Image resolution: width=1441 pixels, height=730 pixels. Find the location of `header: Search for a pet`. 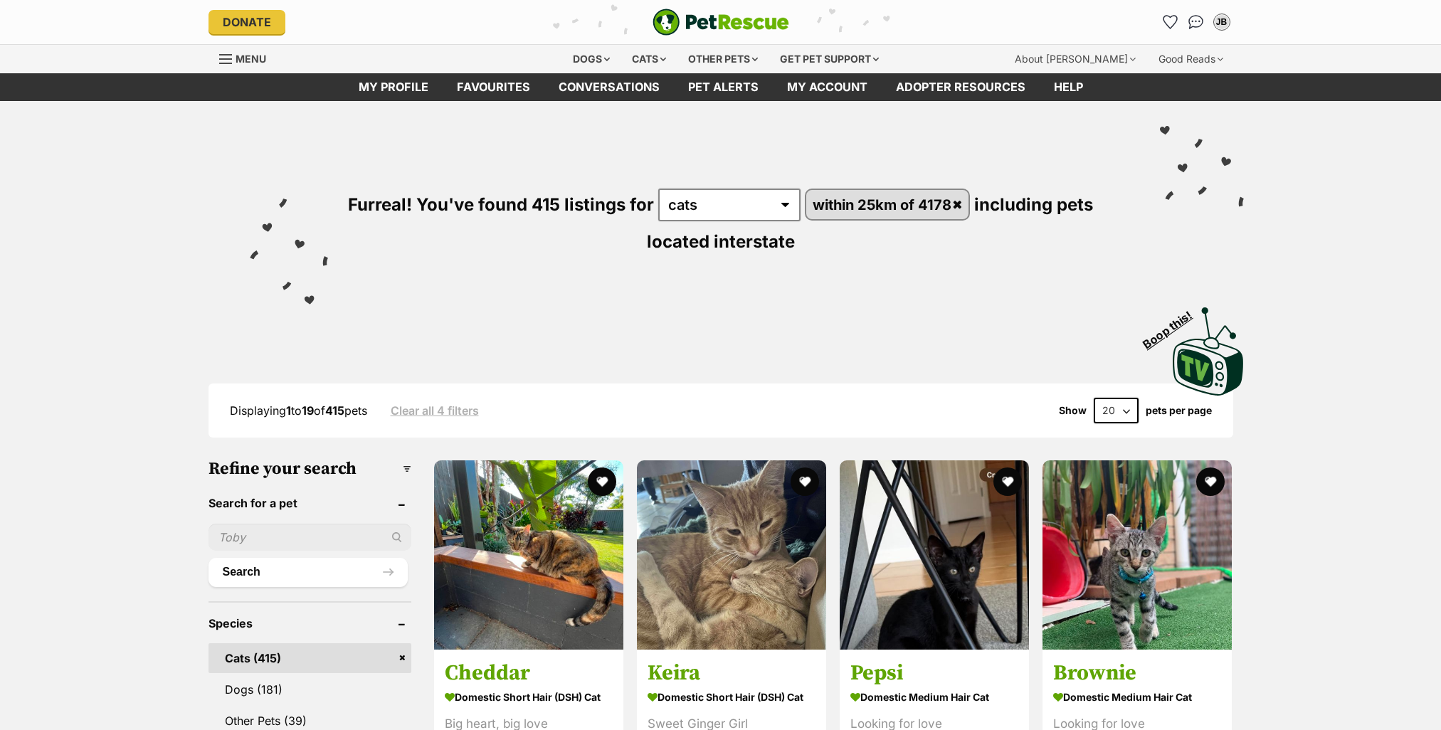

header: Search for a pet is located at coordinates (309, 503).